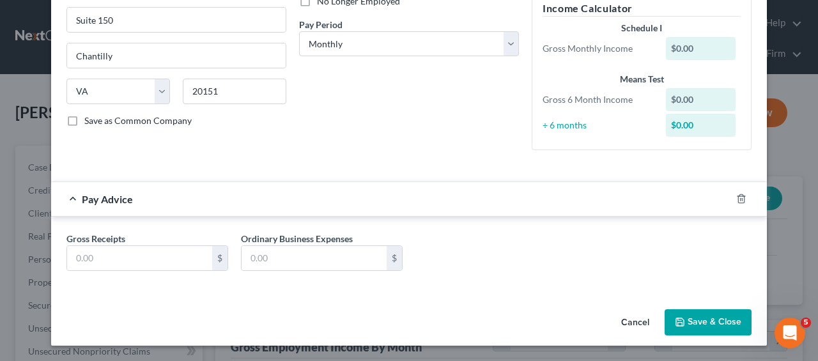 Image resolution: width=818 pixels, height=361 pixels. What do you see at coordinates (642, 79) in the screenshot?
I see `div: Means Test` at bounding box center [642, 79].